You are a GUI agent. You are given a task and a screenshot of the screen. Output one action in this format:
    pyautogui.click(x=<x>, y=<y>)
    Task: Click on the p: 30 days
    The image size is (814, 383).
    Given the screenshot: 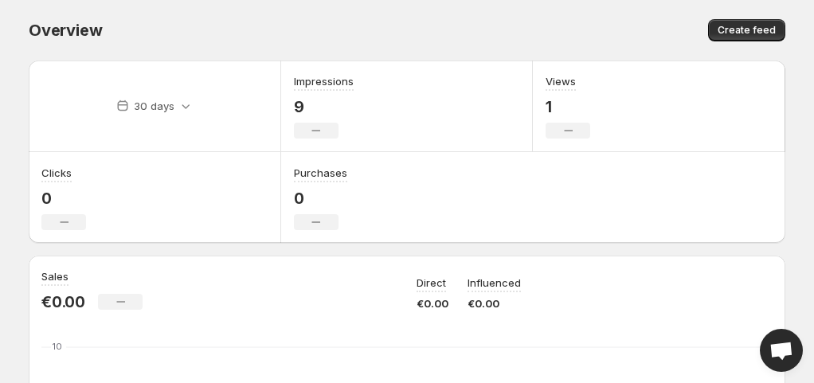 What is the action you would take?
    pyautogui.click(x=154, y=106)
    